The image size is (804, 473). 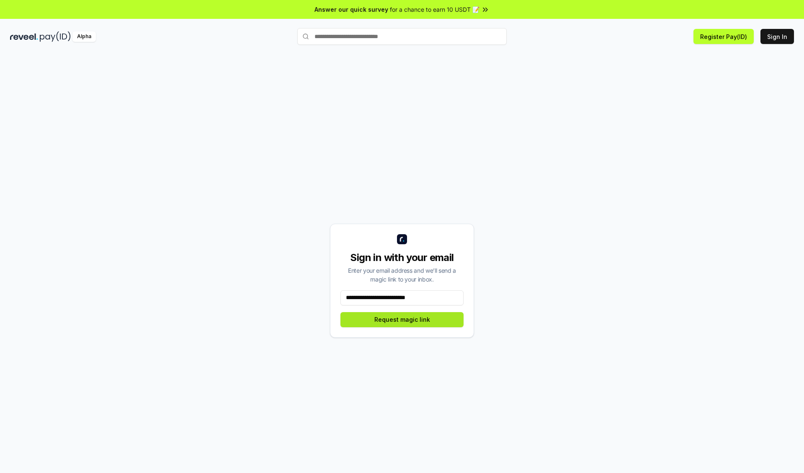 What do you see at coordinates (402, 275) in the screenshot?
I see `div: Enter your email address and we’ll send a magic link to your inbox.` at bounding box center [402, 275].